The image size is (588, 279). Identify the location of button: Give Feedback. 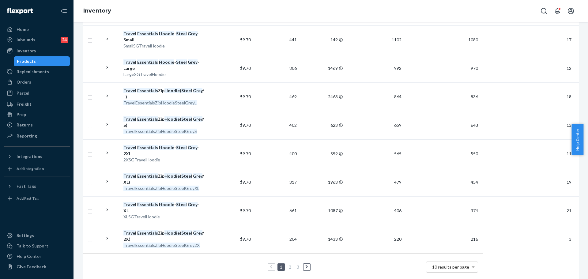
(37, 267).